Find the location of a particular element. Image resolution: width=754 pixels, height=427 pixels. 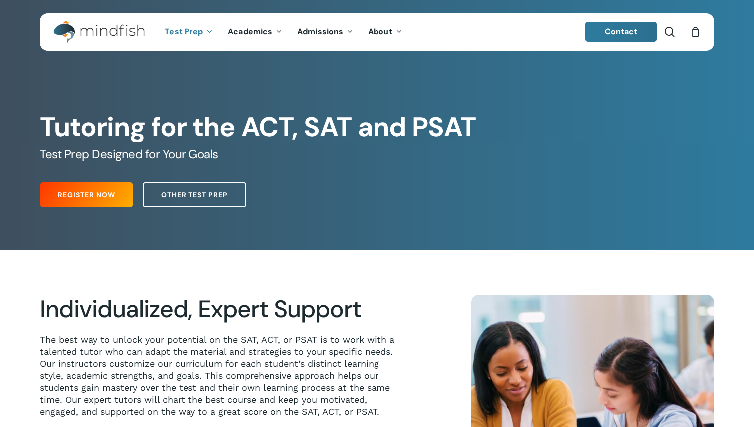

a: Academics is located at coordinates (255, 32).